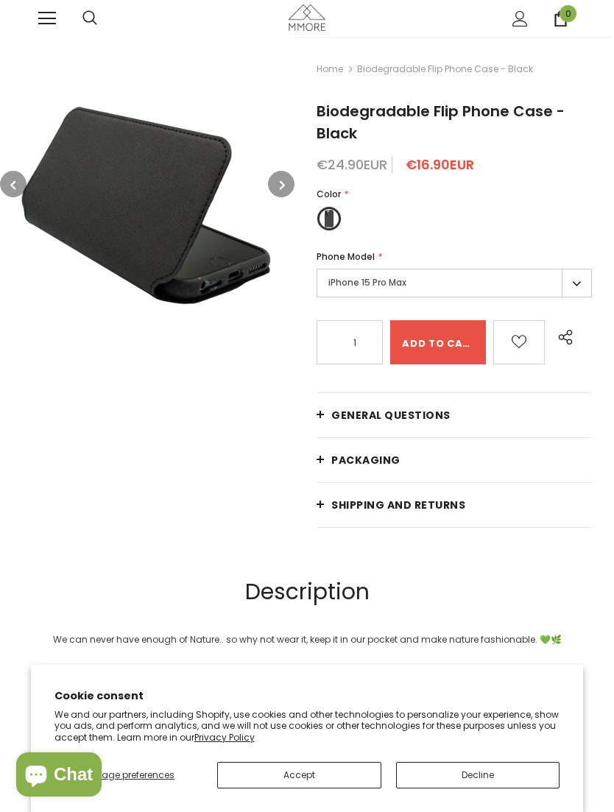 This screenshot has width=614, height=812. What do you see at coordinates (366, 460) in the screenshot?
I see `span: PACKAGING` at bounding box center [366, 460].